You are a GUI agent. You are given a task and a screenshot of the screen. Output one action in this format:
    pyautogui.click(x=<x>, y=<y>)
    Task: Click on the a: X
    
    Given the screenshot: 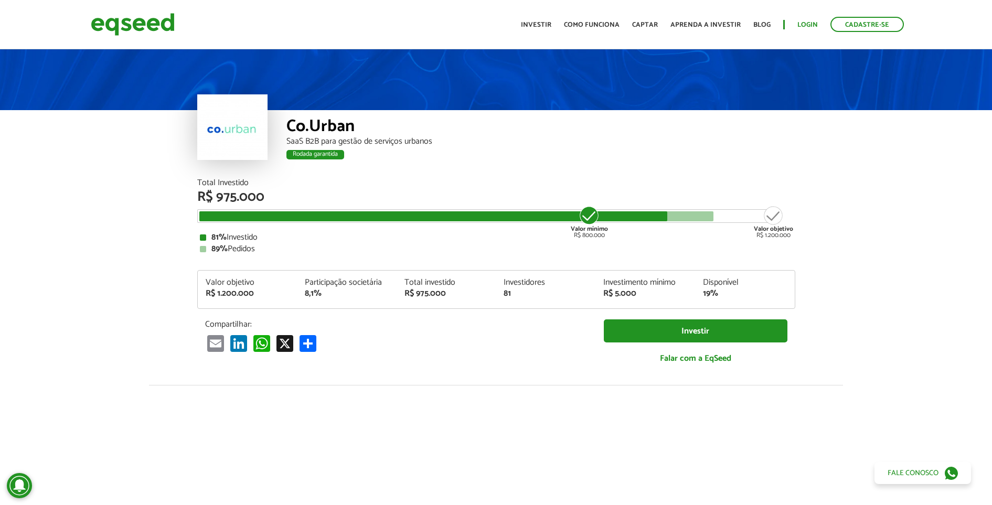 What is the action you would take?
    pyautogui.click(x=285, y=343)
    